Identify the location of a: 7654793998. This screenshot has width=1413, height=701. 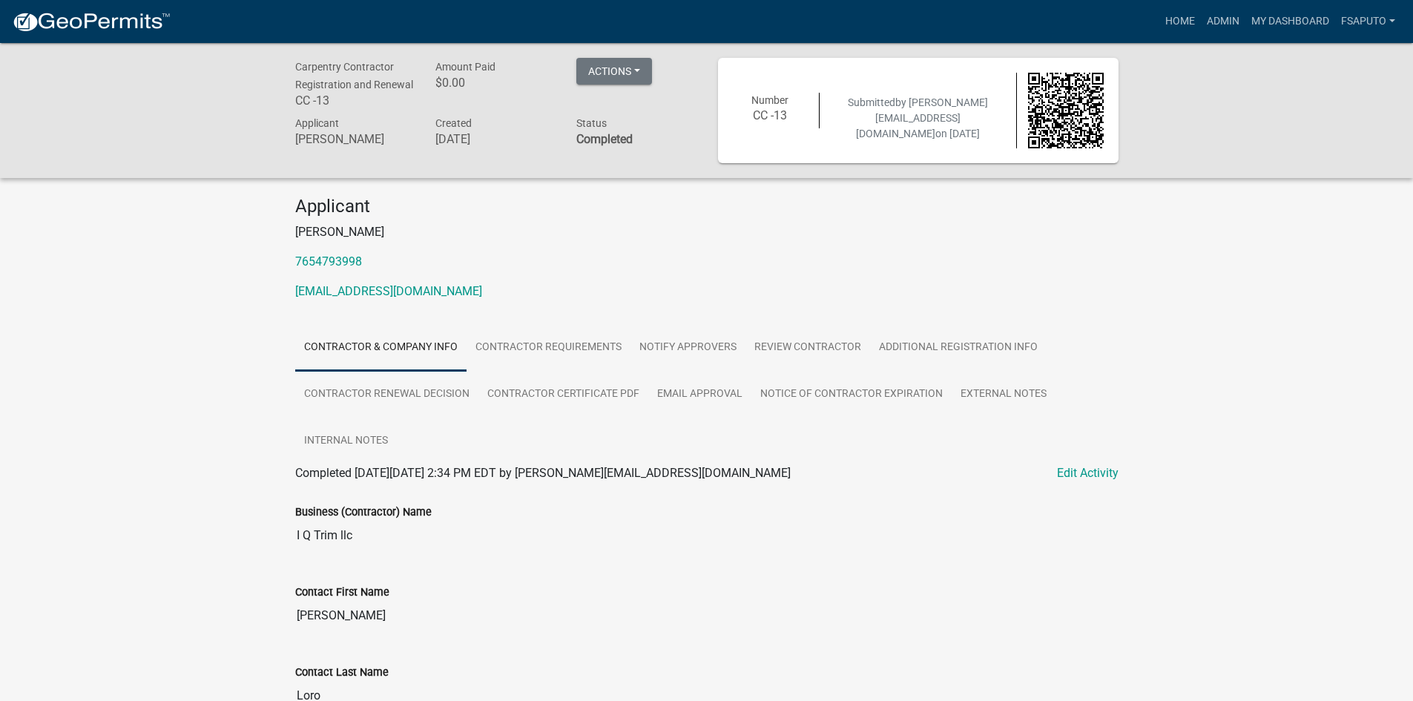
(329, 261).